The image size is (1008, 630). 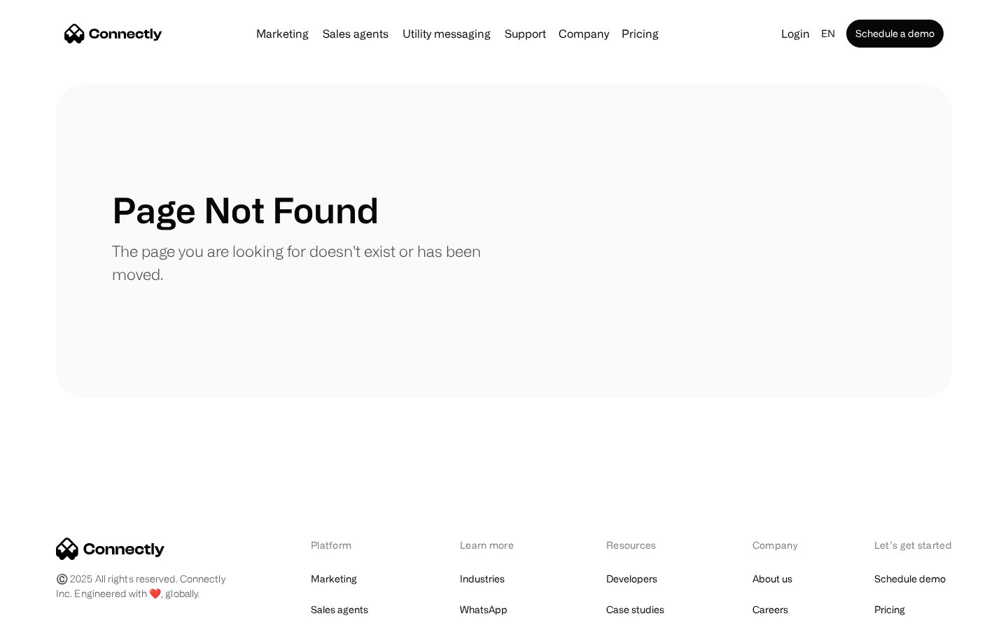 What do you see at coordinates (496, 545) in the screenshot?
I see `div: Learn more` at bounding box center [496, 545].